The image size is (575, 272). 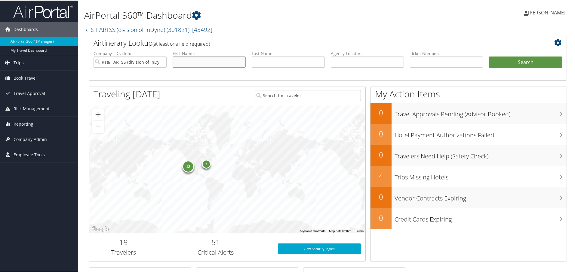 I want to click on h3: Hotel Payment Authorizations Failed, so click(x=481, y=133).